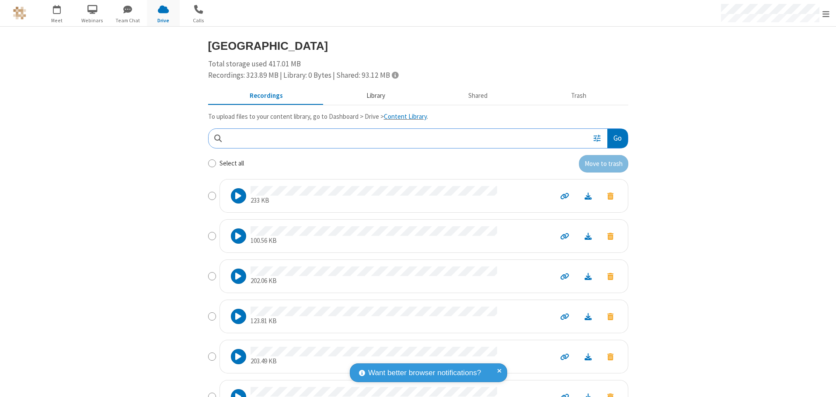  Describe the element at coordinates (374, 241) in the screenshot. I see `p: 100.56 KB` at that location.